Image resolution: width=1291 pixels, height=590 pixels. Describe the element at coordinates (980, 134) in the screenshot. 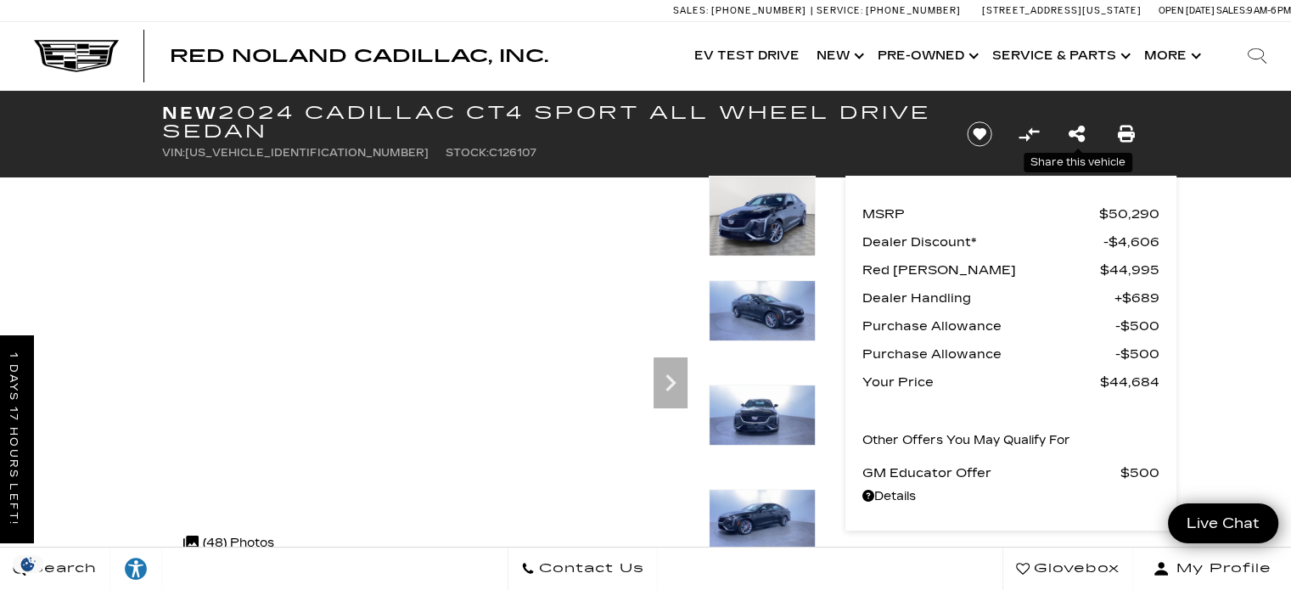

I see `button: Save vehicle` at that location.